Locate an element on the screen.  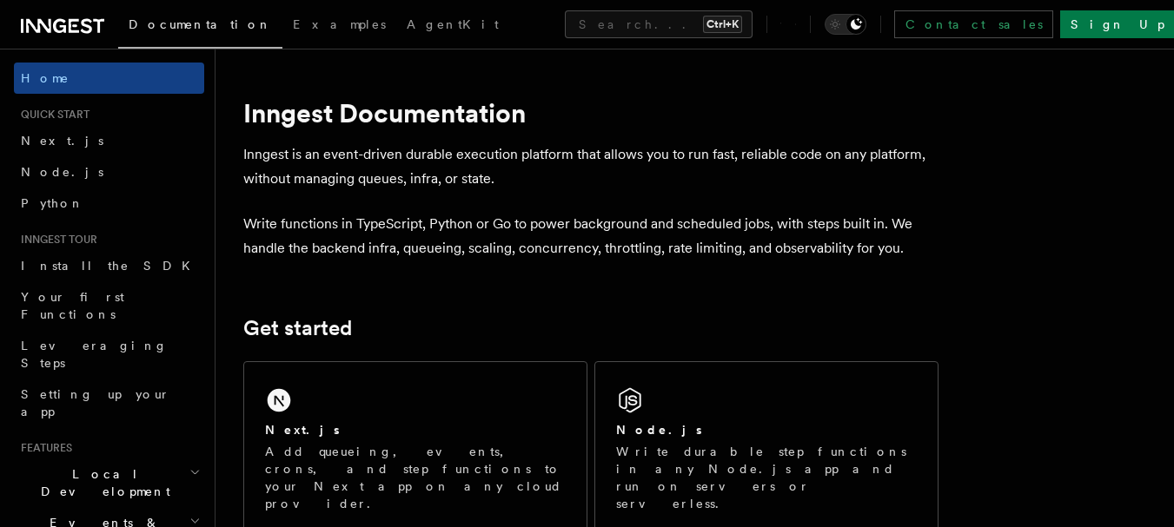
p: Write durable step functions in any Node.js app and run on servers or serverless. is located at coordinates (766, 478).